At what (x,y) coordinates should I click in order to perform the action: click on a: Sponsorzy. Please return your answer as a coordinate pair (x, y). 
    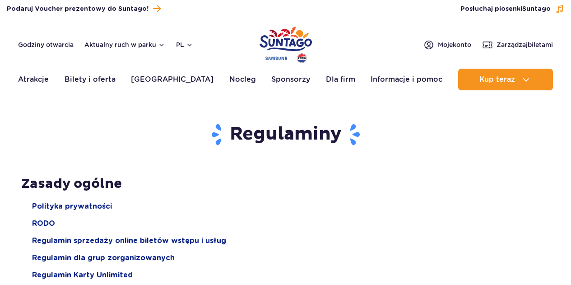
    Looking at the image, I should click on (291, 79).